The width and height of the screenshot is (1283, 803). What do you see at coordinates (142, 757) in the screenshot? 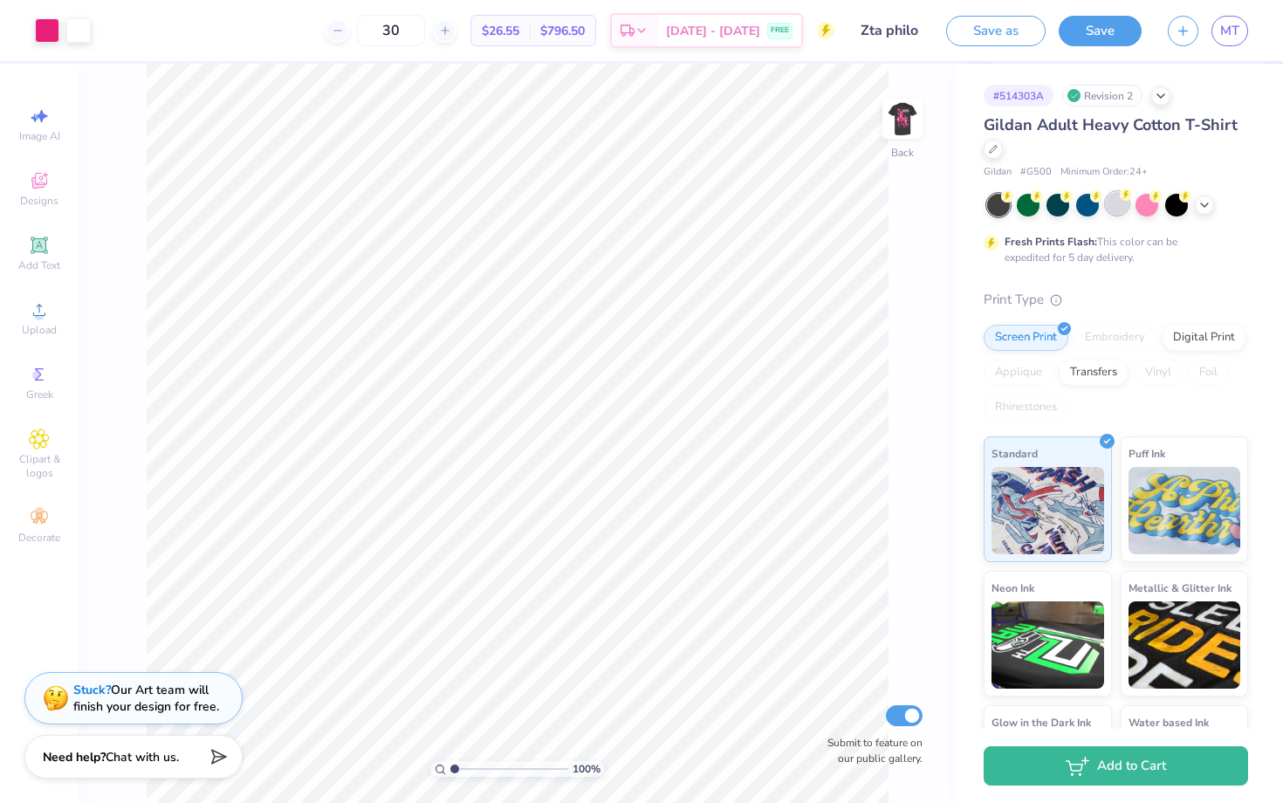
I see `span: Chat with us.` at bounding box center [142, 757].